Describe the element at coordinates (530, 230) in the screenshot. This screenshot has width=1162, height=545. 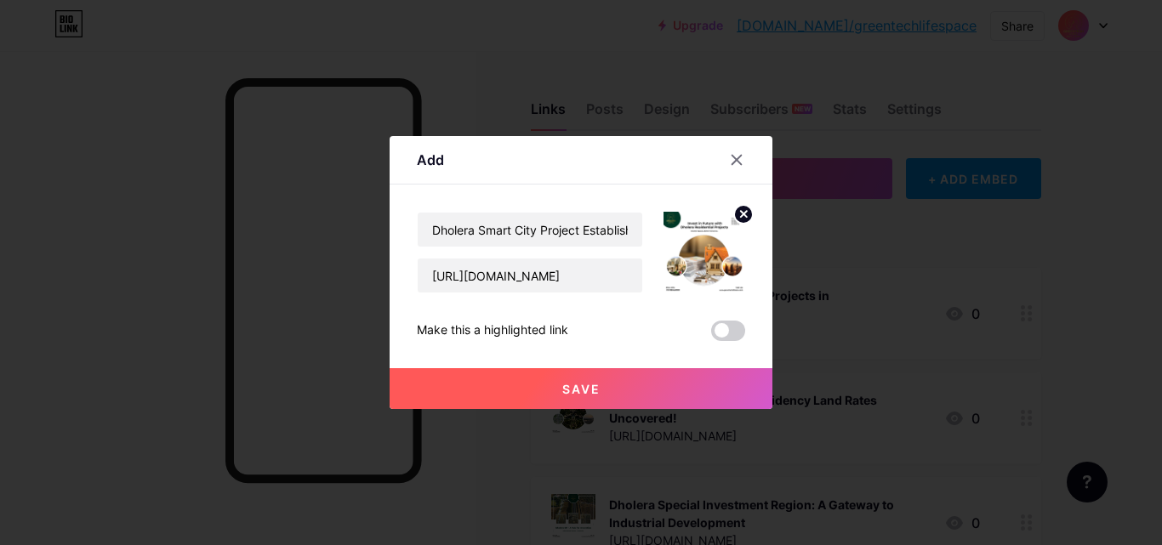
I see `input: Title` at that location.